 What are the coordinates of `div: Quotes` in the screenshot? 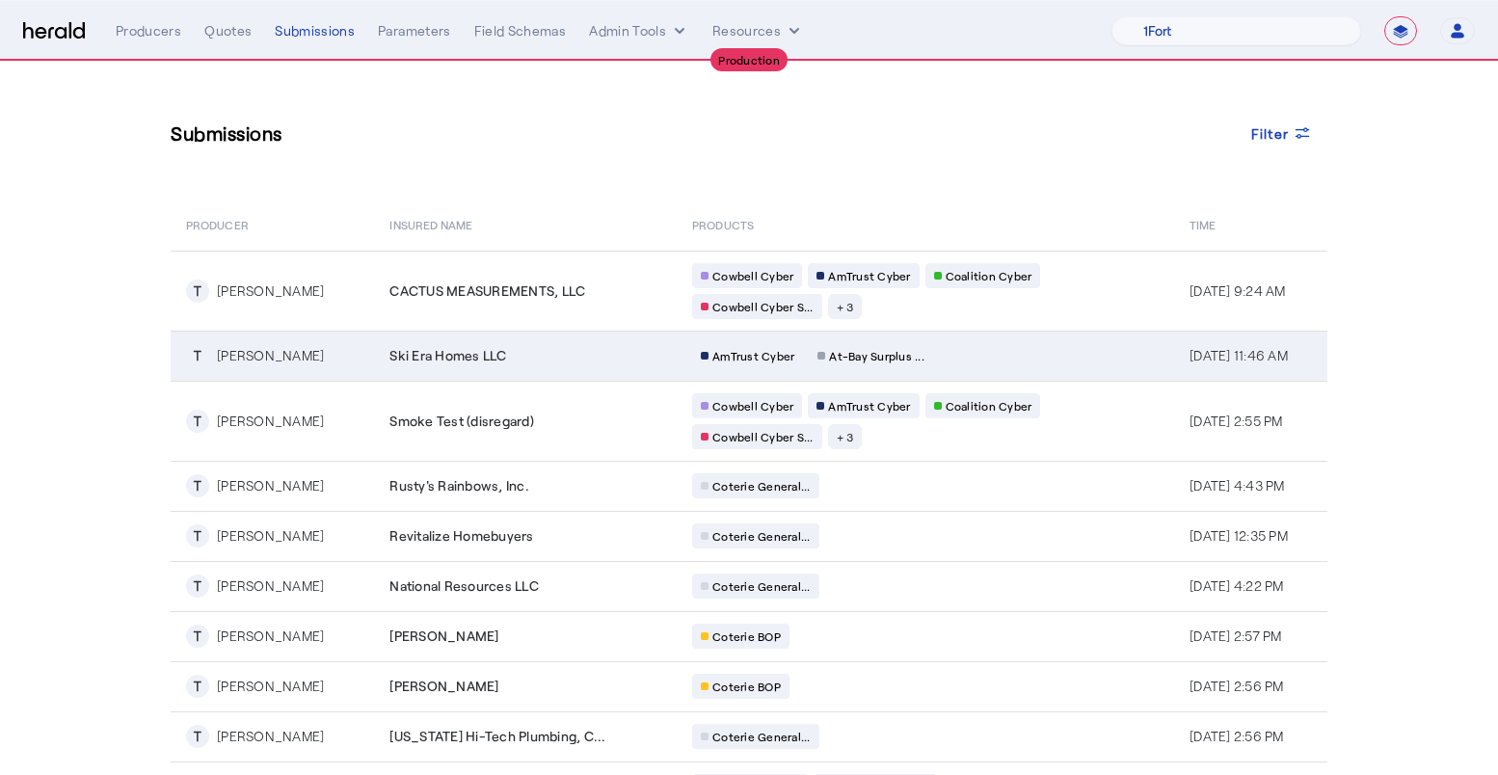 It's located at (227, 31).